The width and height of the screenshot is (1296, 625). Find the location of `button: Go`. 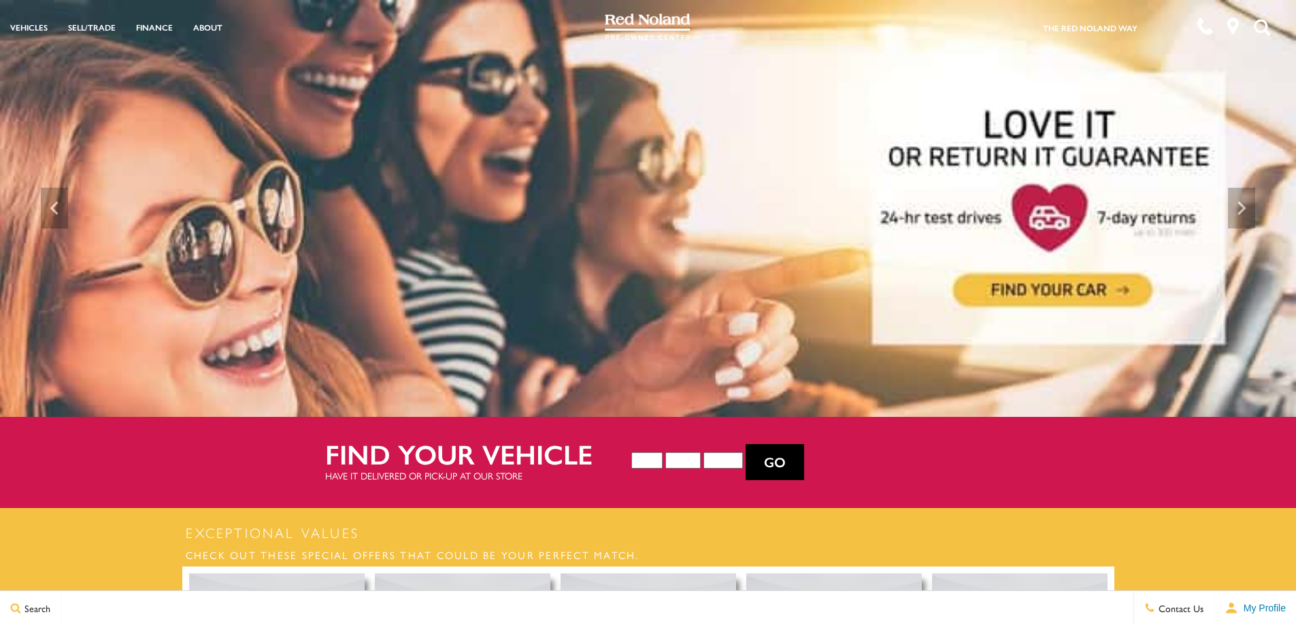

button: Go is located at coordinates (775, 463).